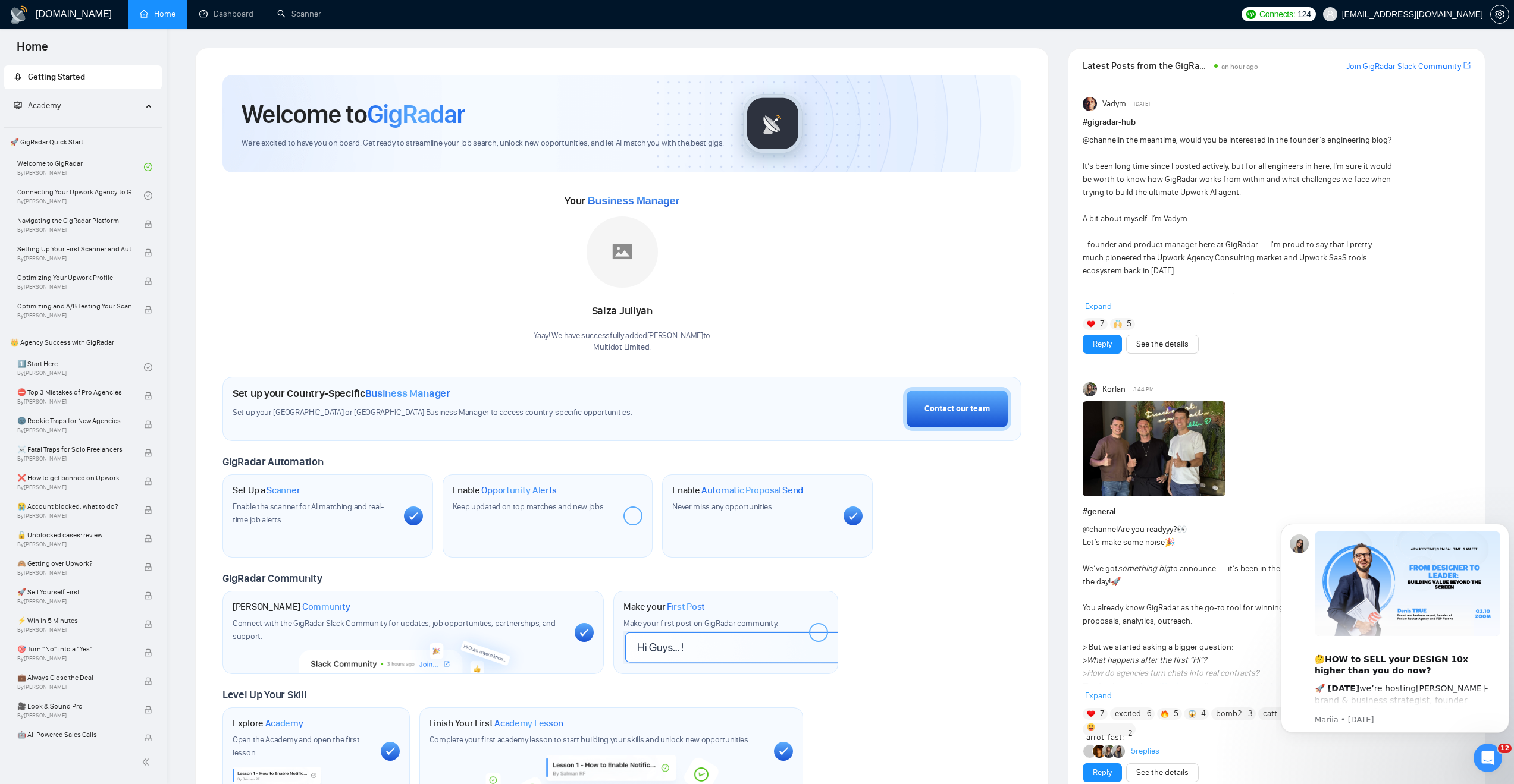  Describe the element at coordinates (131, 211) in the screenshot. I see `p: Message from Mariia, sent 1w ago` at that location.